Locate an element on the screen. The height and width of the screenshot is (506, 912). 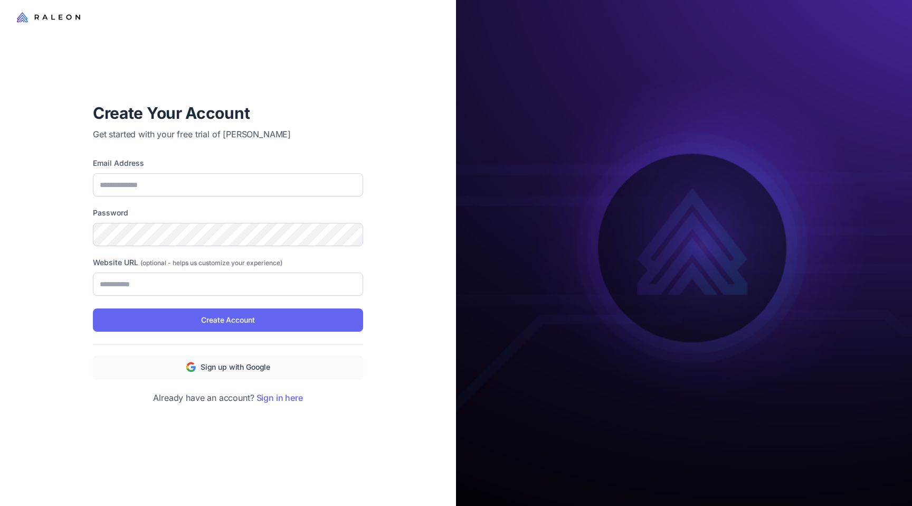
h1: Create Your Account is located at coordinates (228, 113).